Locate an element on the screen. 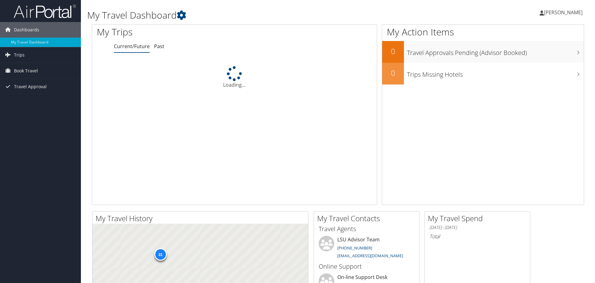  h1: My Trips is located at coordinates (175, 32).